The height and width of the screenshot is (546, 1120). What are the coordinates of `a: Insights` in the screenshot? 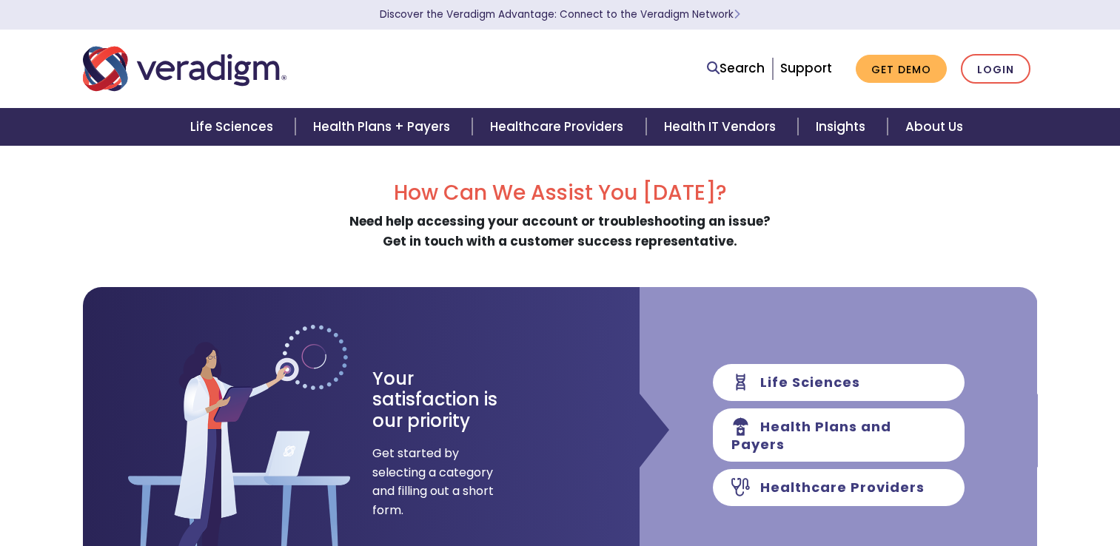 It's located at (842, 127).